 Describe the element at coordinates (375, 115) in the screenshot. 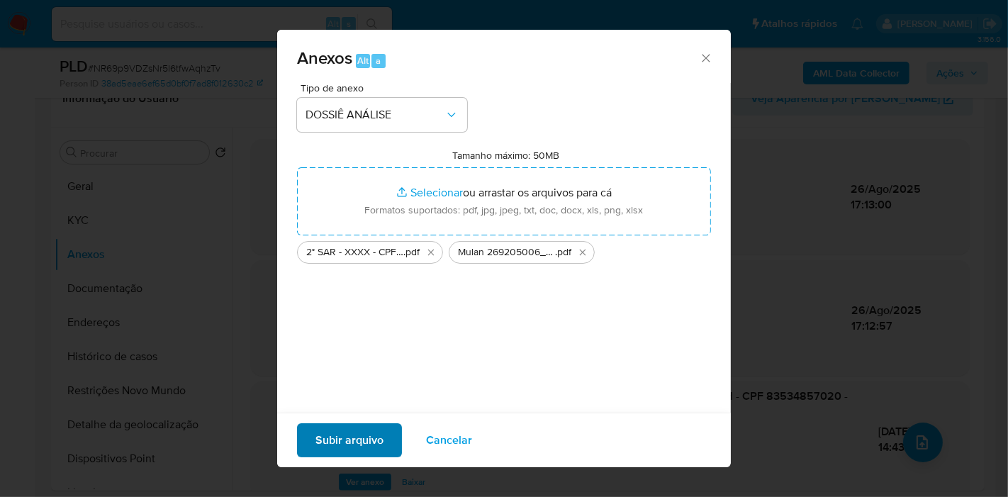

I see `span: DOSSIÊ ANÁLISE` at that location.